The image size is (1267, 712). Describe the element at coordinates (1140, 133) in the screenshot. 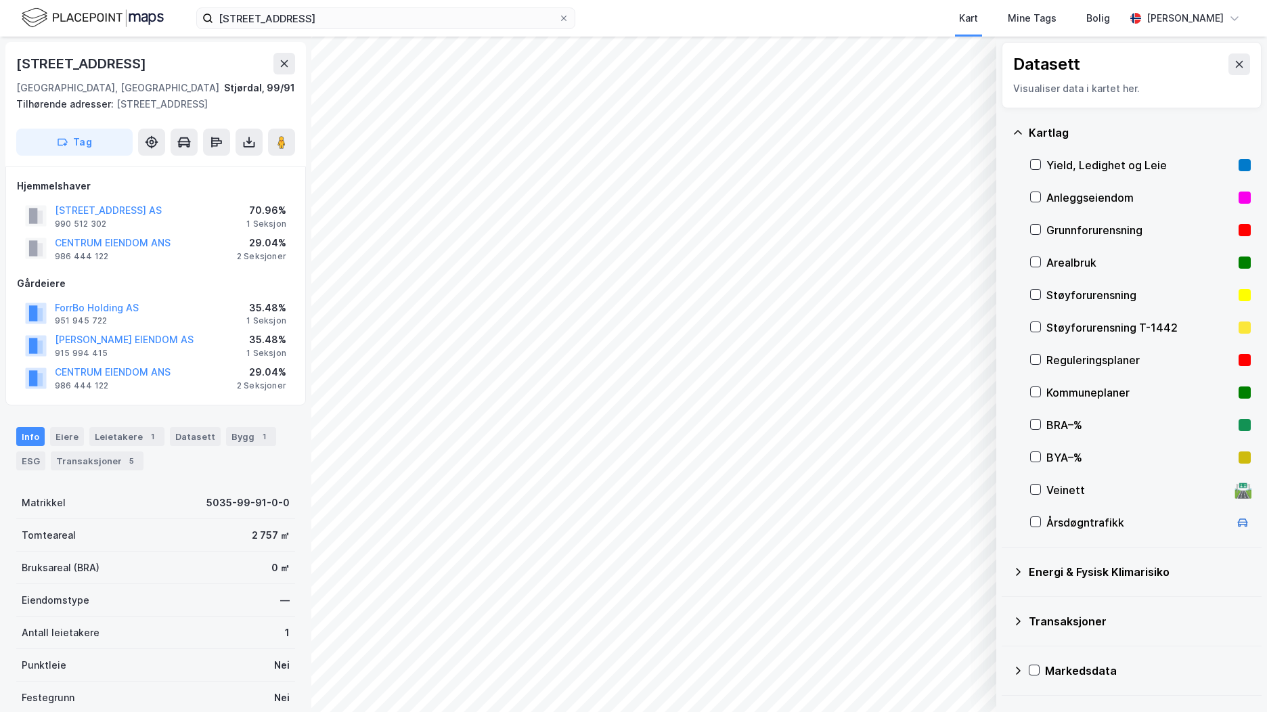

I see `div: Kartlag` at that location.